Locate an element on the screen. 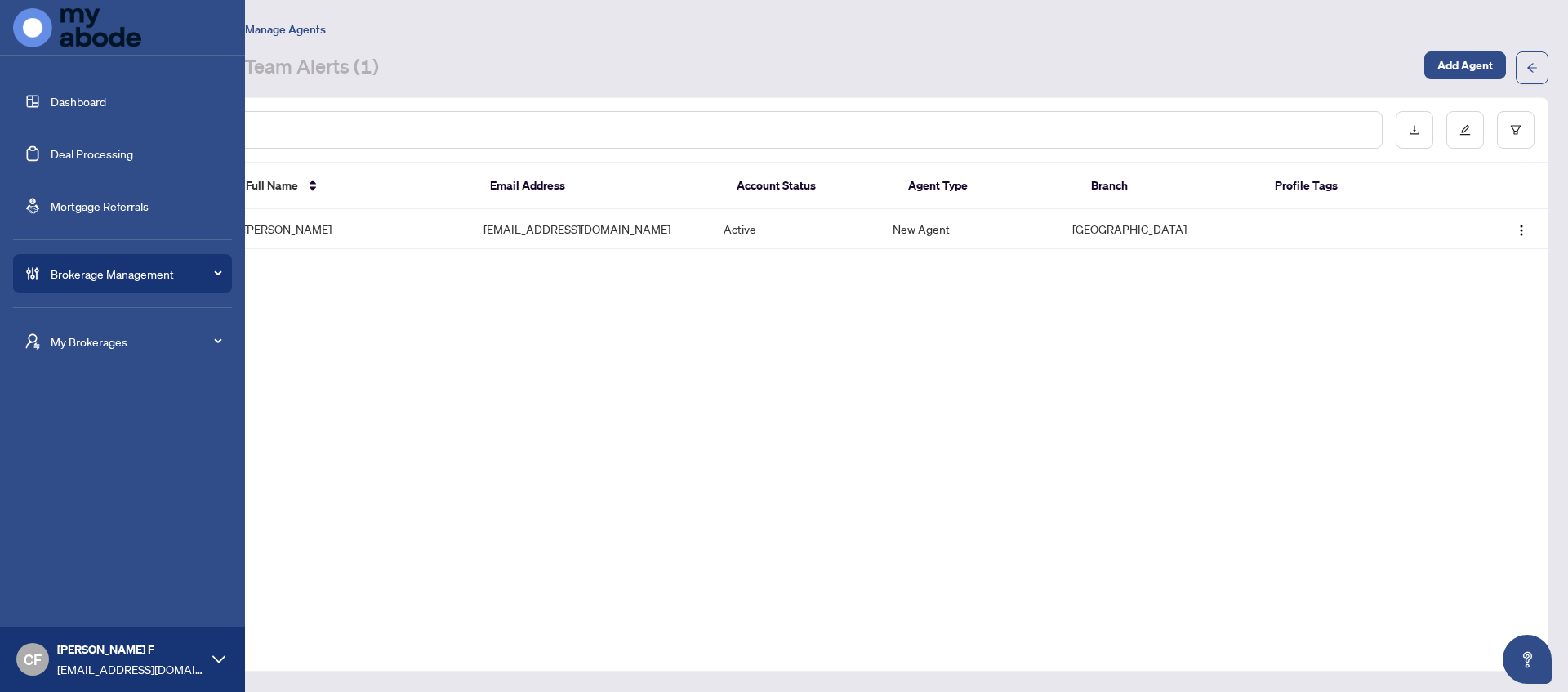  button: download is located at coordinates (1414, 130).